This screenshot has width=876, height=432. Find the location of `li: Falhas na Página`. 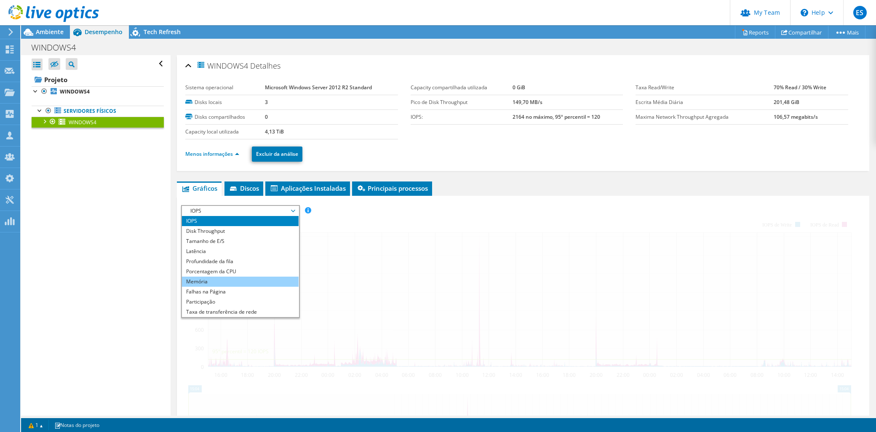

li: Falhas na Página is located at coordinates (240, 292).